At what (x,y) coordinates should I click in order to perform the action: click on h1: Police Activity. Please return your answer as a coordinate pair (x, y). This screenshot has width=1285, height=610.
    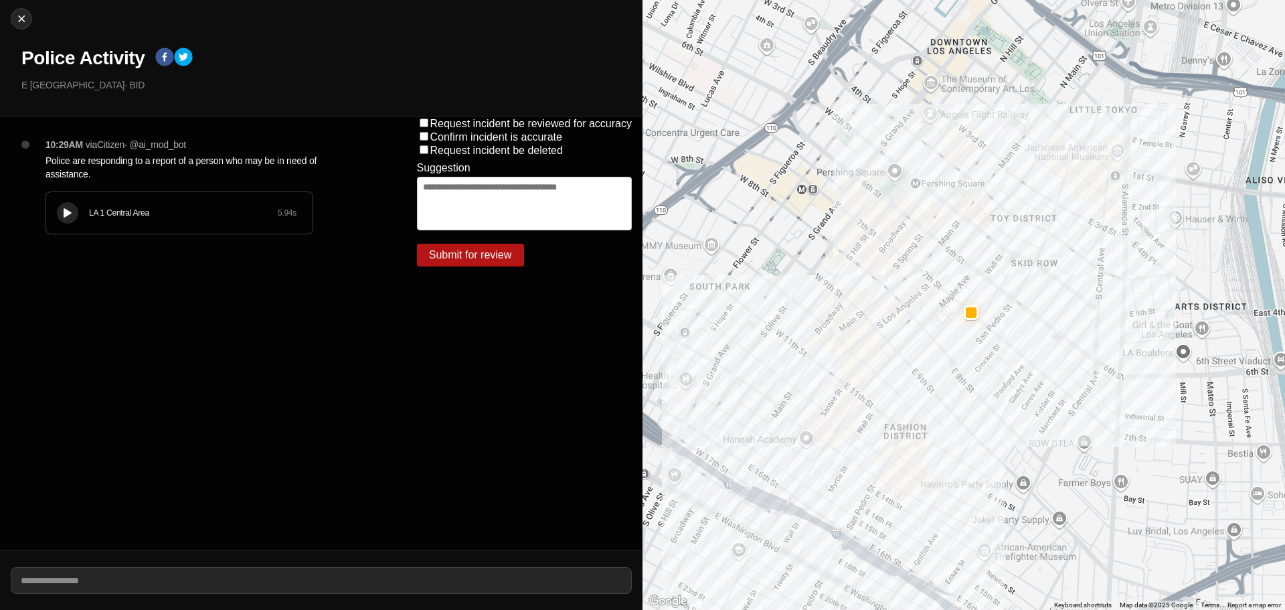
    Looking at the image, I should click on (83, 58).